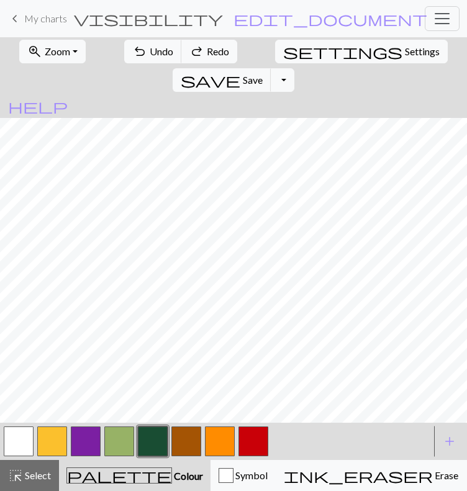  I want to click on span: visibility, so click(148, 19).